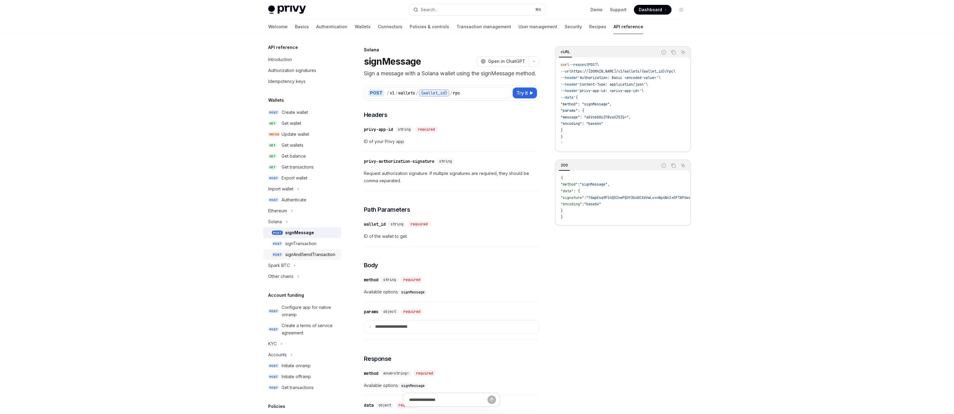 Image resolution: width=954 pixels, height=414 pixels. I want to click on button: Toggle Solana section, so click(302, 222).